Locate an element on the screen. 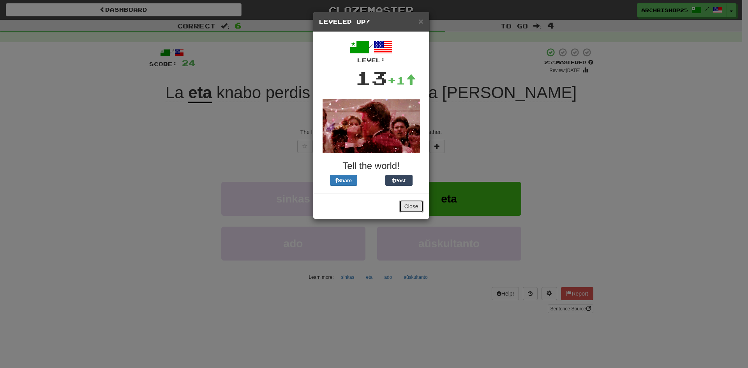 The height and width of the screenshot is (368, 748). button: Share is located at coordinates (344, 180).